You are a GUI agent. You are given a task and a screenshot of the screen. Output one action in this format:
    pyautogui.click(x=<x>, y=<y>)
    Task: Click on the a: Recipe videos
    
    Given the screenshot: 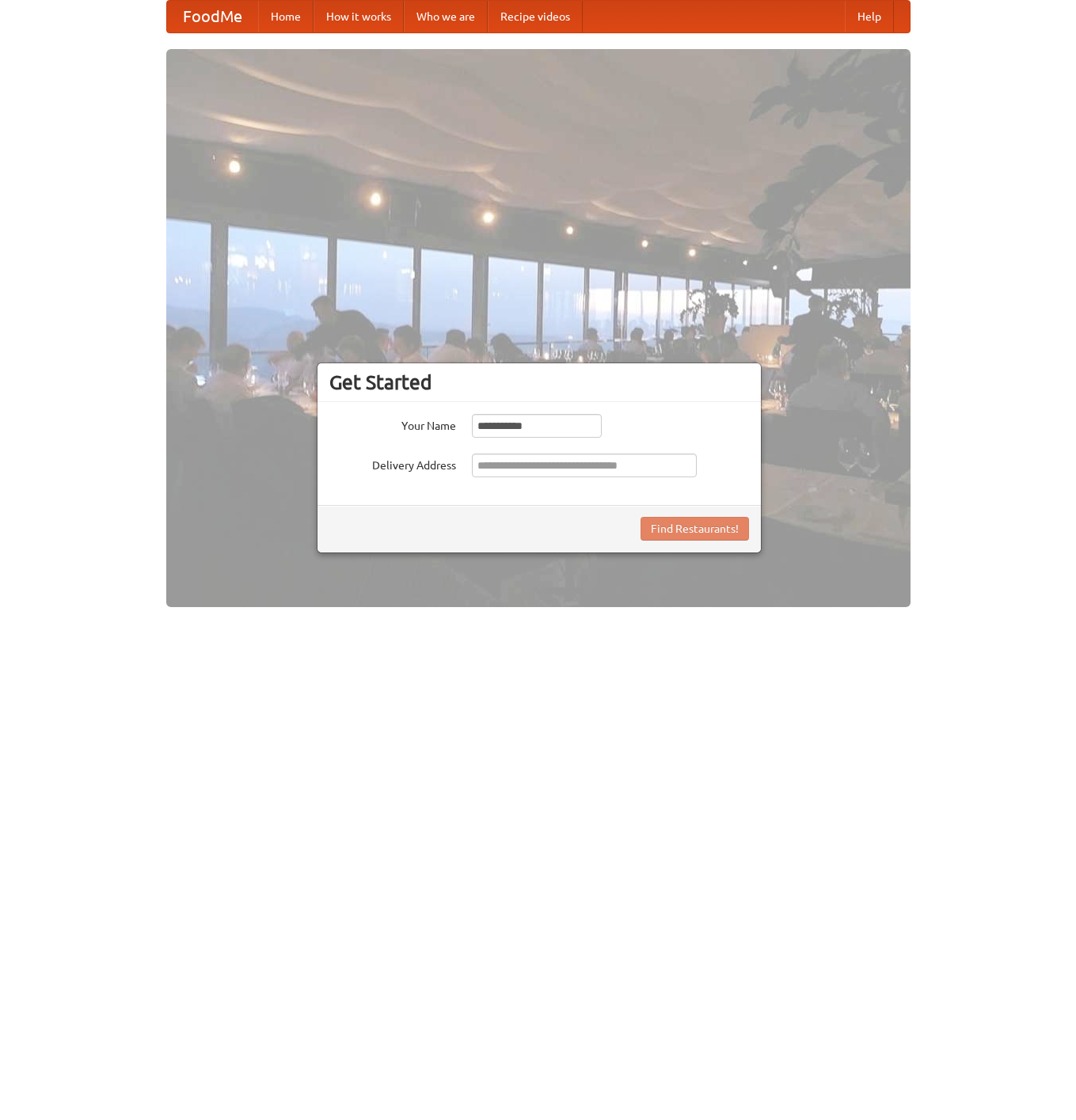 What is the action you would take?
    pyautogui.click(x=535, y=17)
    